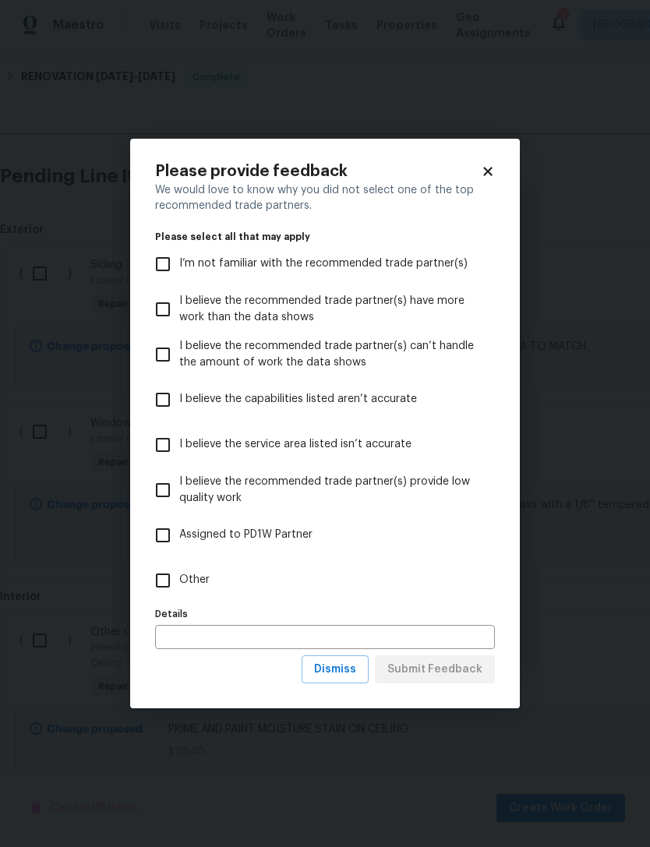  I want to click on button: Dismiss, so click(335, 669).